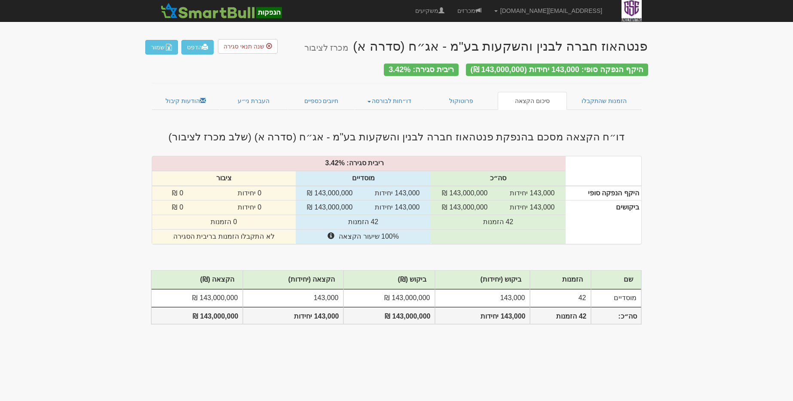 The width and height of the screenshot is (793, 401). I want to click on small: מכרז לציבור, so click(326, 48).